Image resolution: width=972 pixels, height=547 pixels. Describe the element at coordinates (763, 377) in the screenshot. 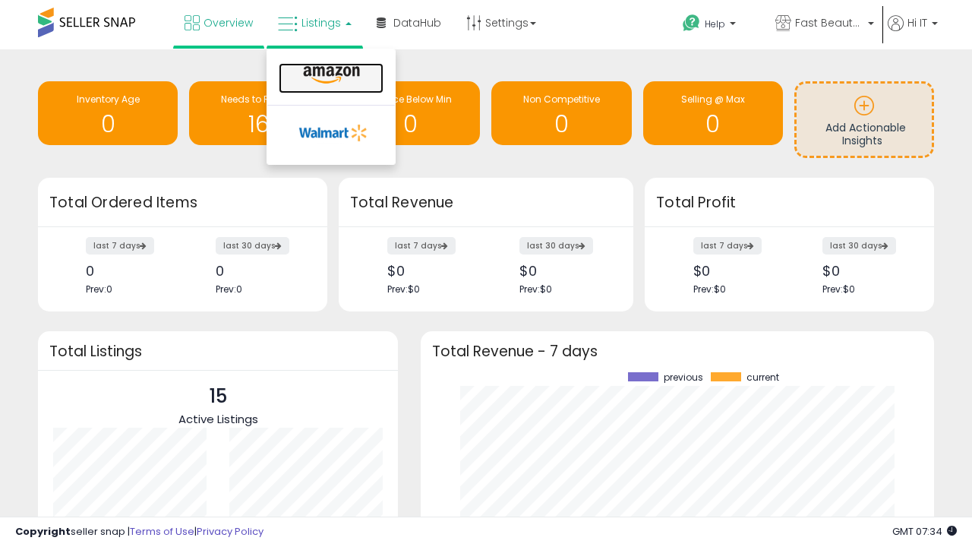

I see `span: current` at that location.